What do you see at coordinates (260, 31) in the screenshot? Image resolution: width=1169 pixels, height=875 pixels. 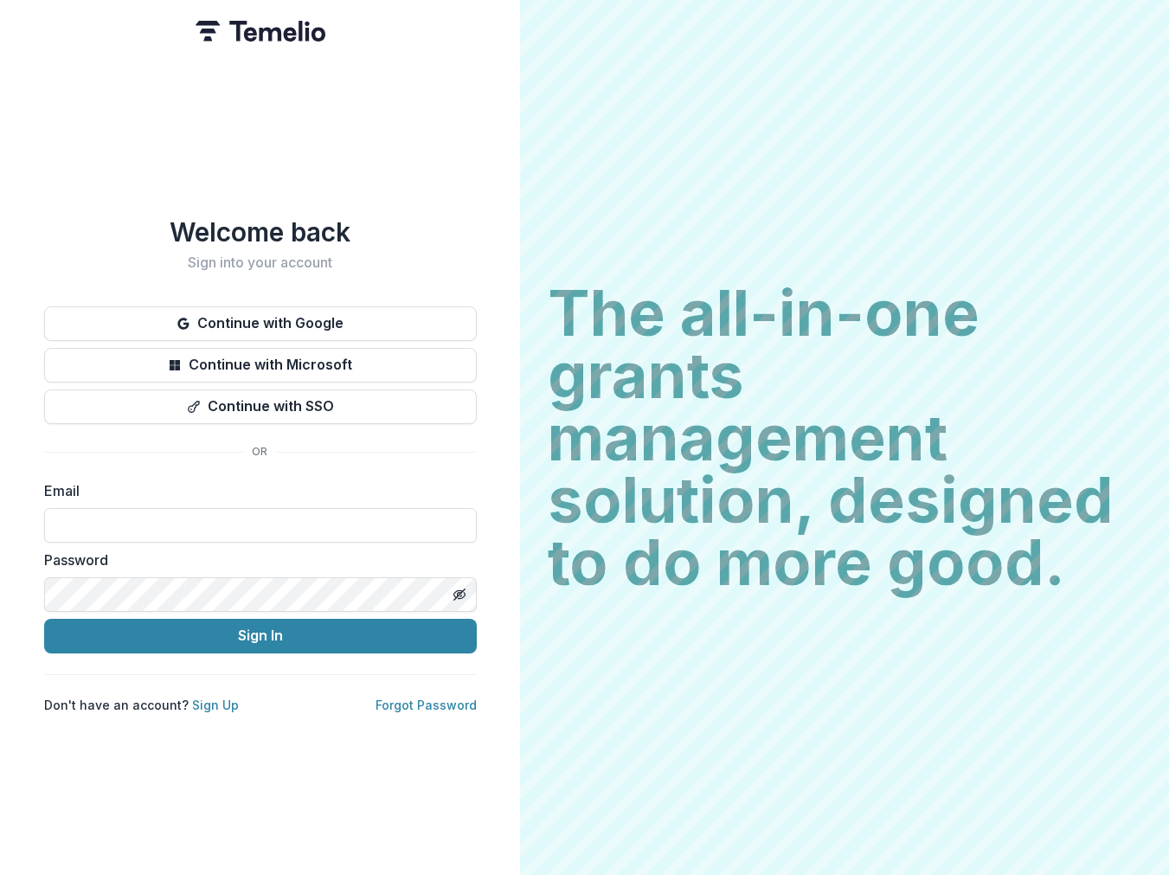 I see `img: Temelio` at bounding box center [260, 31].